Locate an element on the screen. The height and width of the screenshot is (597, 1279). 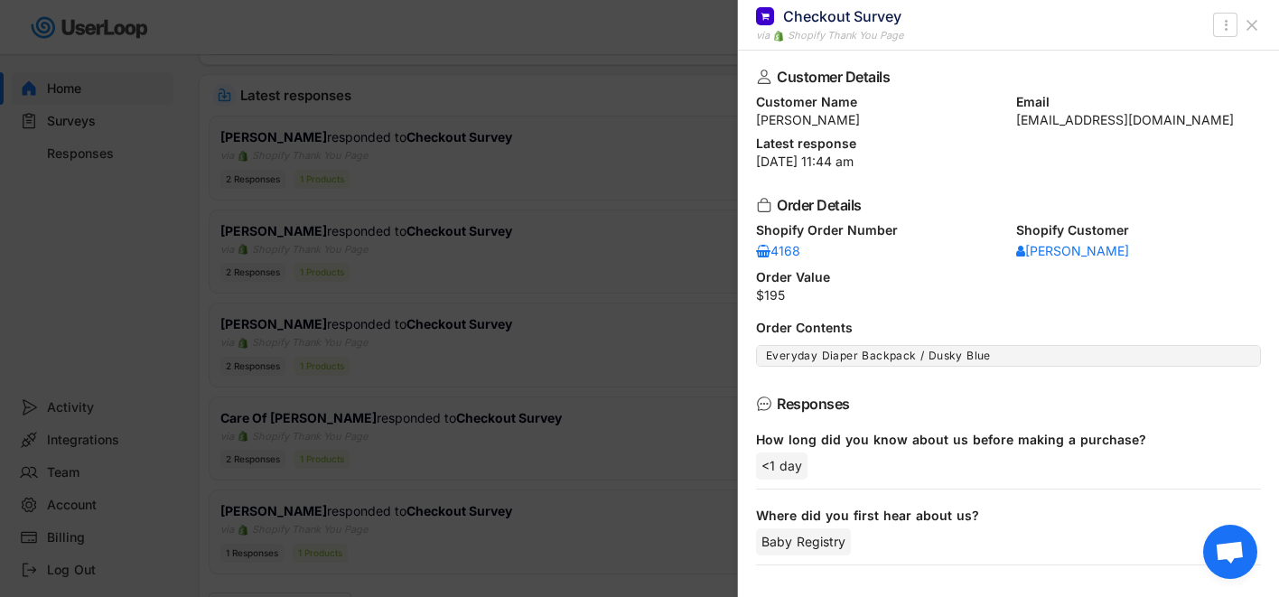
div: via is located at coordinates (763, 35).